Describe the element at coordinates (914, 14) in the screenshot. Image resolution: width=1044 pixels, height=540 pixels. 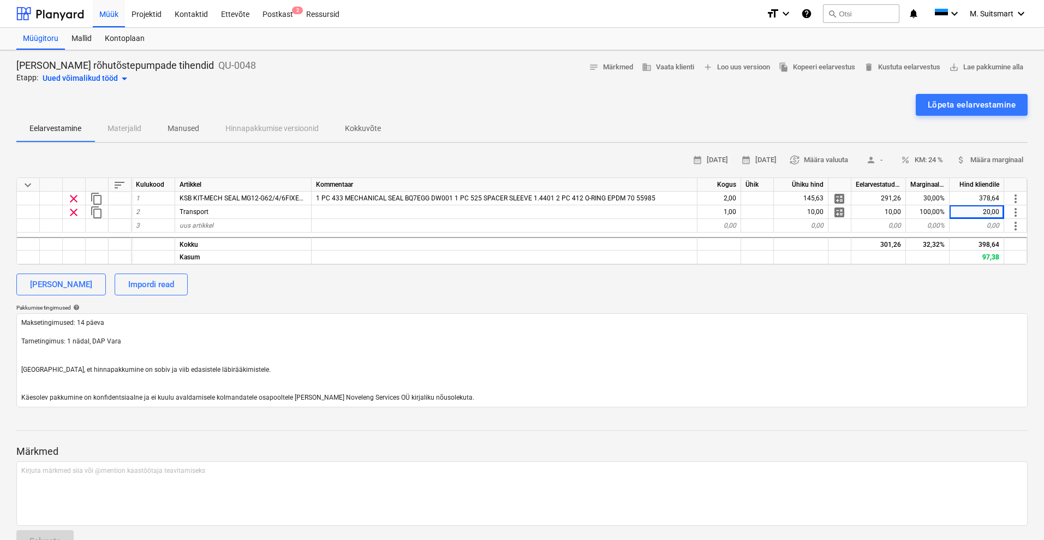
I see `i: notifications` at that location.